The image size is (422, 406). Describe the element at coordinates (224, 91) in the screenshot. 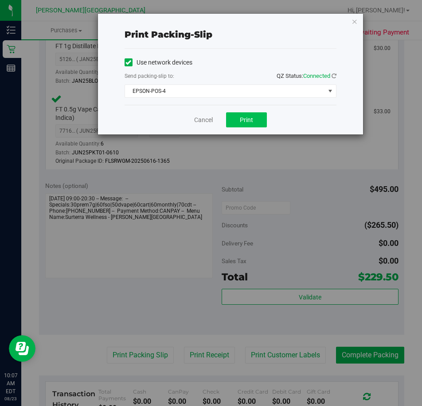

I see `span: EPSON-POS-4` at that location.